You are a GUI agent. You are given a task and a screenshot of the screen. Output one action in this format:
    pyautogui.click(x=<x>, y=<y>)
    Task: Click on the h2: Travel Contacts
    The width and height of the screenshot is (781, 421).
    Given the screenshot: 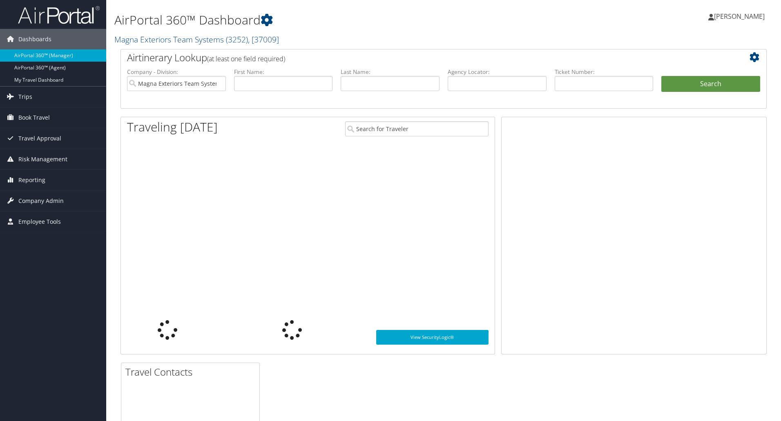 What is the action you would take?
    pyautogui.click(x=192, y=372)
    